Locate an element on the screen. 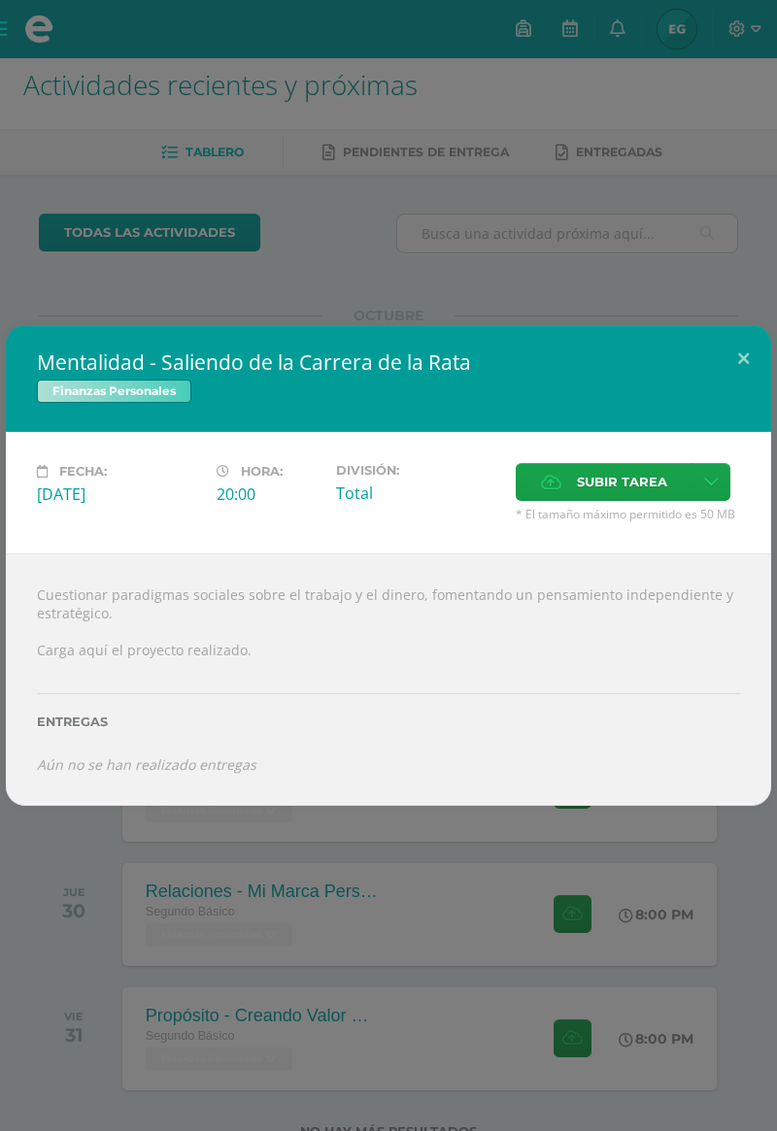 The height and width of the screenshot is (1131, 777). label: División: is located at coordinates (418, 470).